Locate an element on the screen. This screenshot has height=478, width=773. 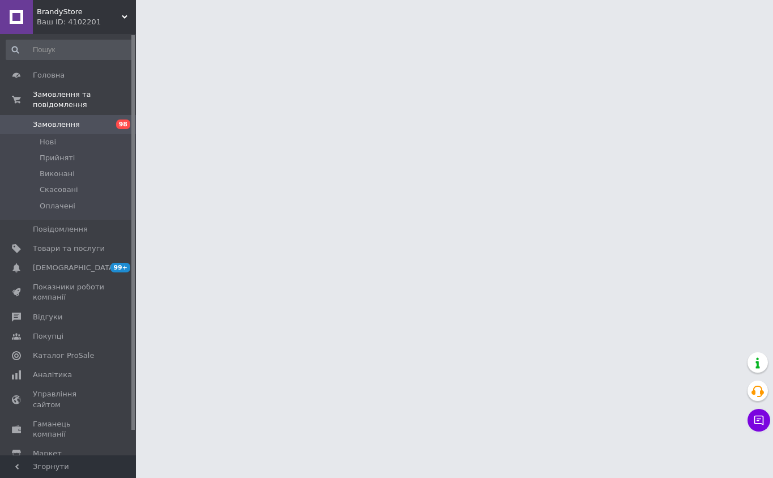
span: Каталог ProSale is located at coordinates (63, 356).